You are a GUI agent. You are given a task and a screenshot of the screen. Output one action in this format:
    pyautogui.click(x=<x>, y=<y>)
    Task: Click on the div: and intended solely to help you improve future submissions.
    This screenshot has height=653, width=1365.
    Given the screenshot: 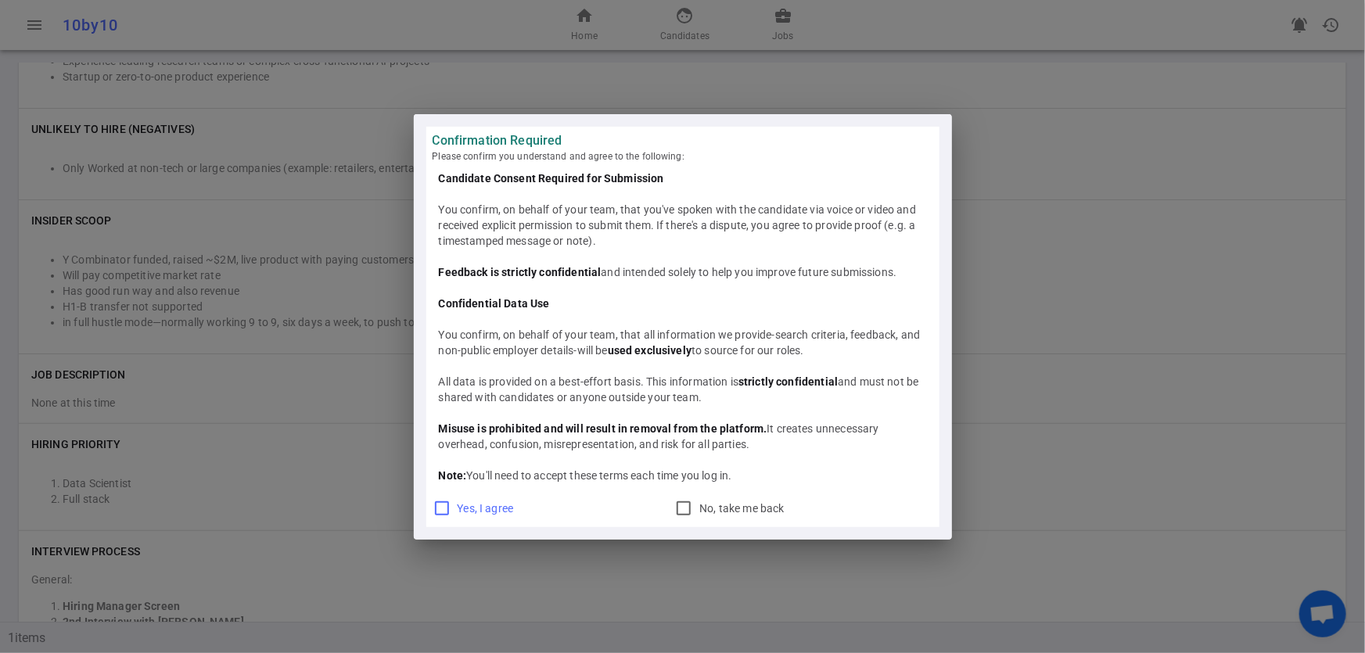 What is the action you would take?
    pyautogui.click(x=683, y=272)
    